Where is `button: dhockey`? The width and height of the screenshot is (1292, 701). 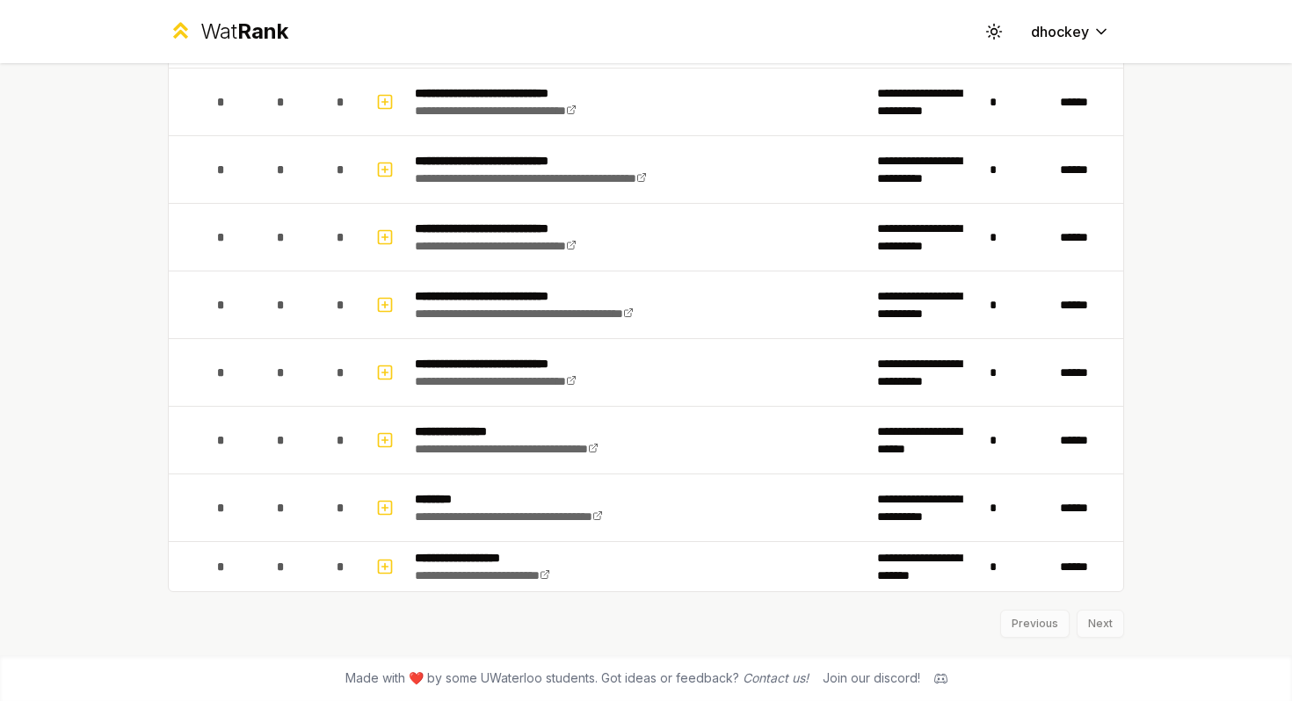
button: dhockey is located at coordinates (1070, 32).